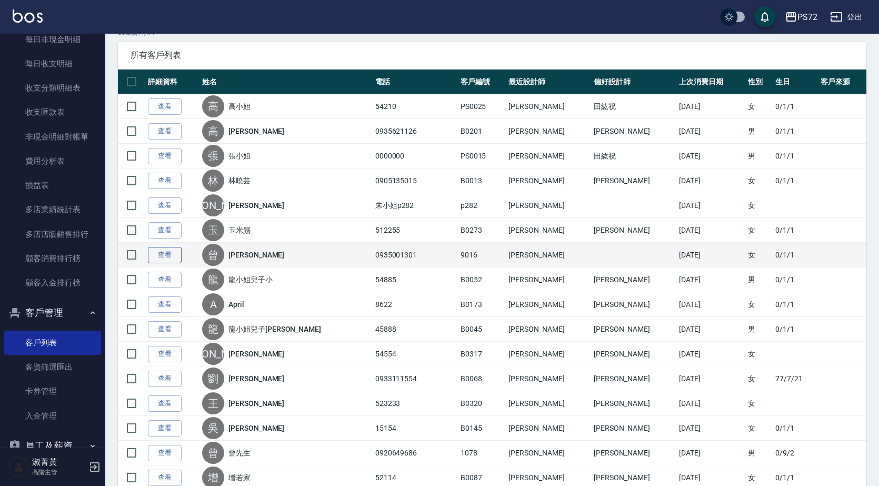  I want to click on th: 最近設計師, so click(549, 82).